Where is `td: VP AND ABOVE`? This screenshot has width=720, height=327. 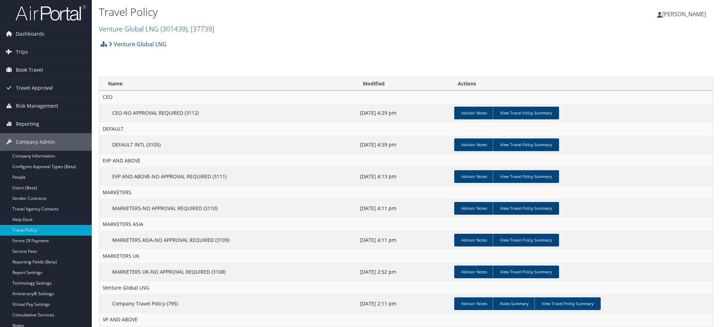
td: VP AND ABOVE is located at coordinates (406, 319).